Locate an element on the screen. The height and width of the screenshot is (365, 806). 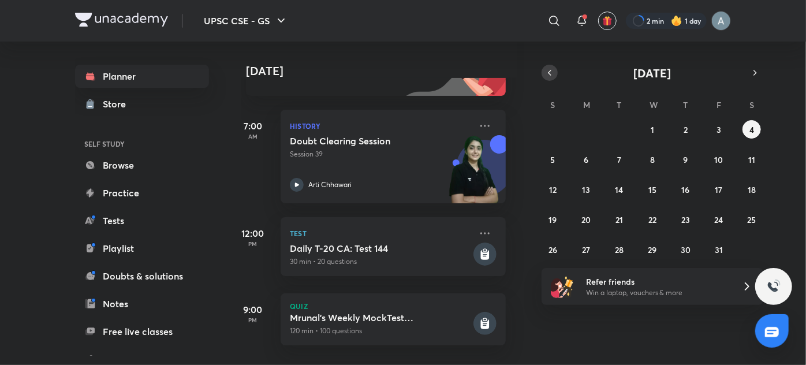
abbr: Tuesday is located at coordinates (620, 105).